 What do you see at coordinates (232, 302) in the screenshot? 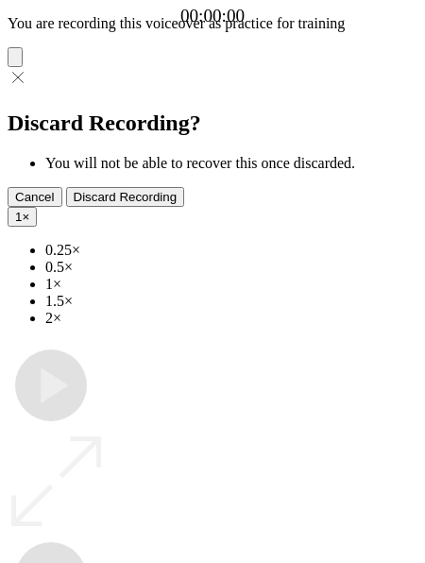
I see `li: 1.5×` at bounding box center [232, 302].